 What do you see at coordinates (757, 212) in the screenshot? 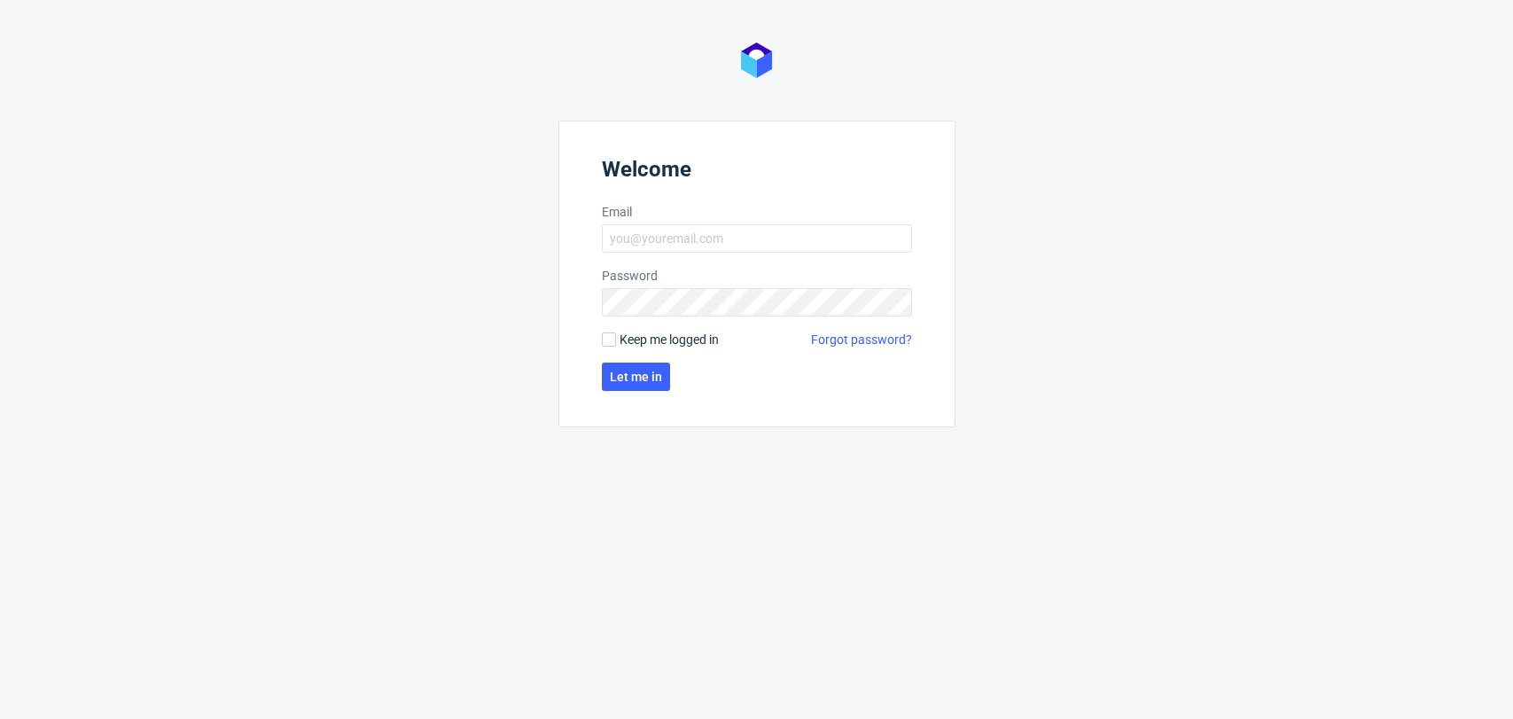
I see `label: Email` at bounding box center [757, 212].